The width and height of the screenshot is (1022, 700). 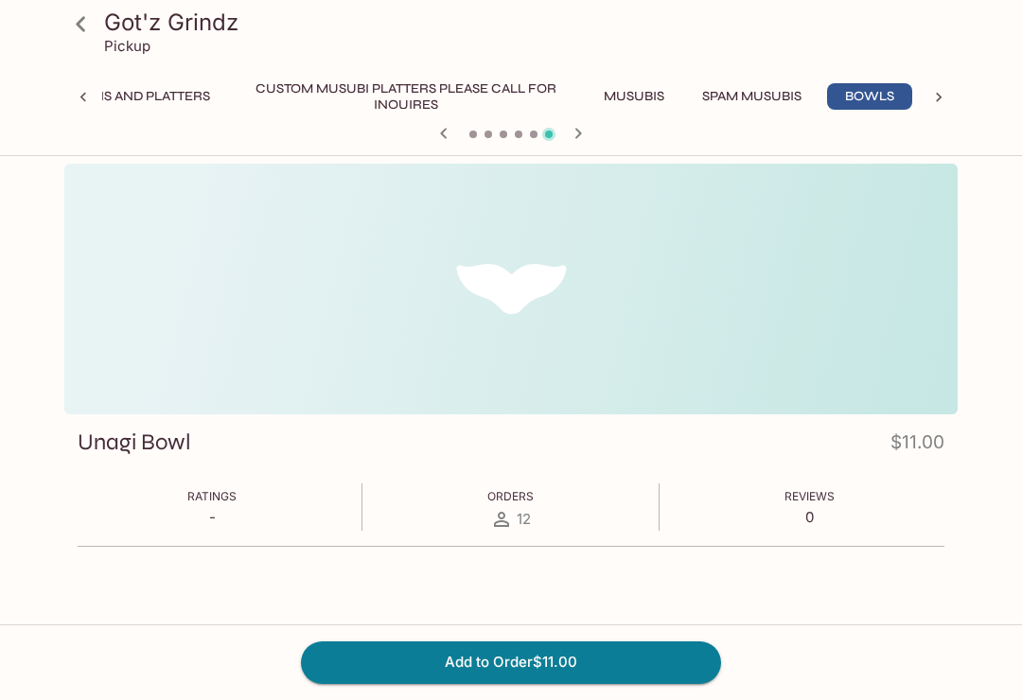 What do you see at coordinates (134, 442) in the screenshot?
I see `h3: Unagi Bowl` at bounding box center [134, 442].